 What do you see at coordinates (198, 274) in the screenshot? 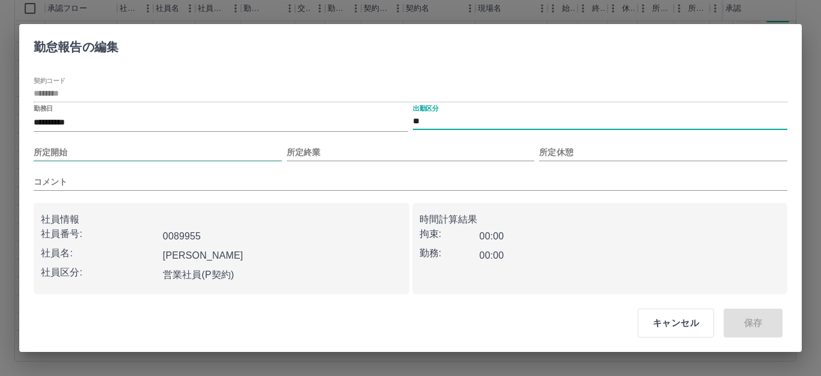
I see `b: 営業社員(P契約)` at bounding box center [198, 274].